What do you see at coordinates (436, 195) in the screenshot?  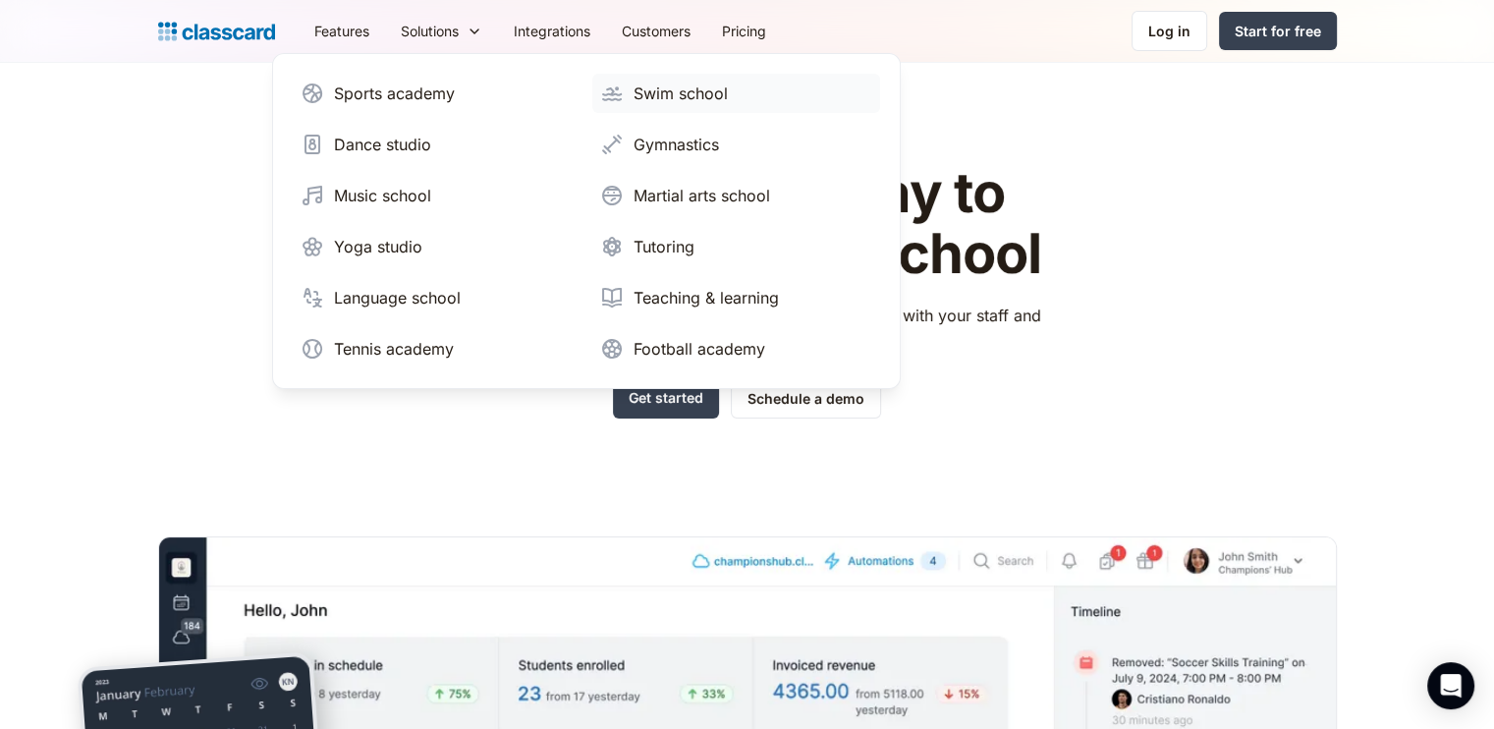 I see `a: Music school` at bounding box center [436, 195].